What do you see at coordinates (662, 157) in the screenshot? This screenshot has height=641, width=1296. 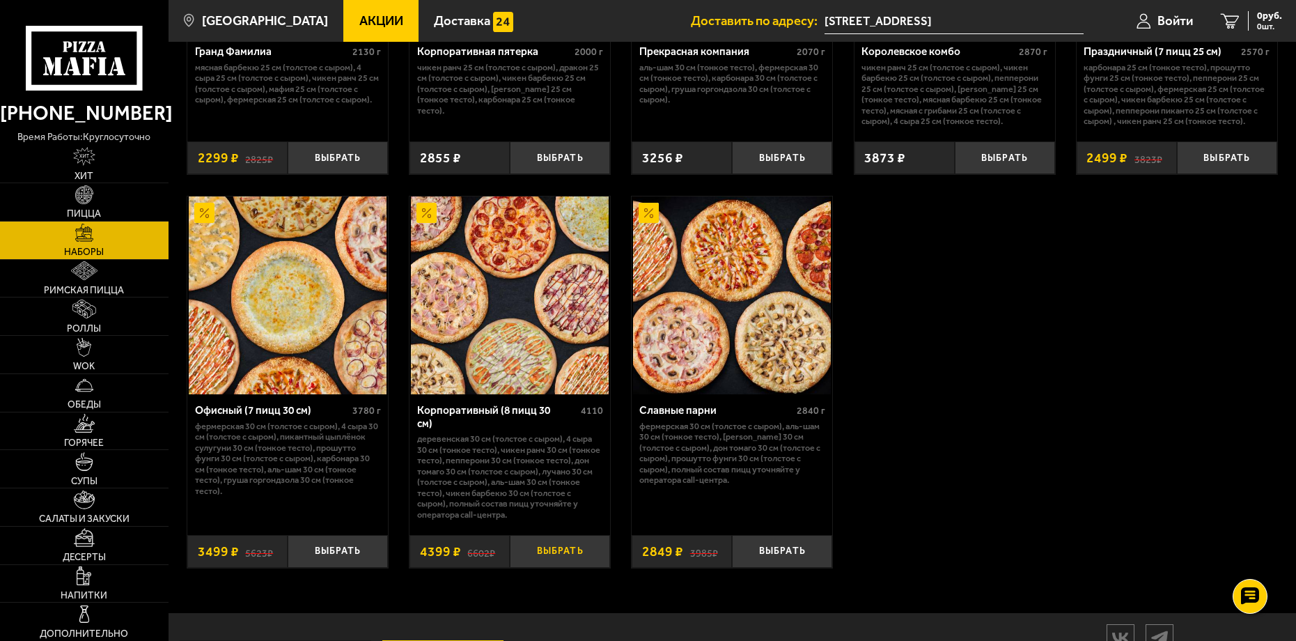 I see `span: 3256 ₽` at bounding box center [662, 157].